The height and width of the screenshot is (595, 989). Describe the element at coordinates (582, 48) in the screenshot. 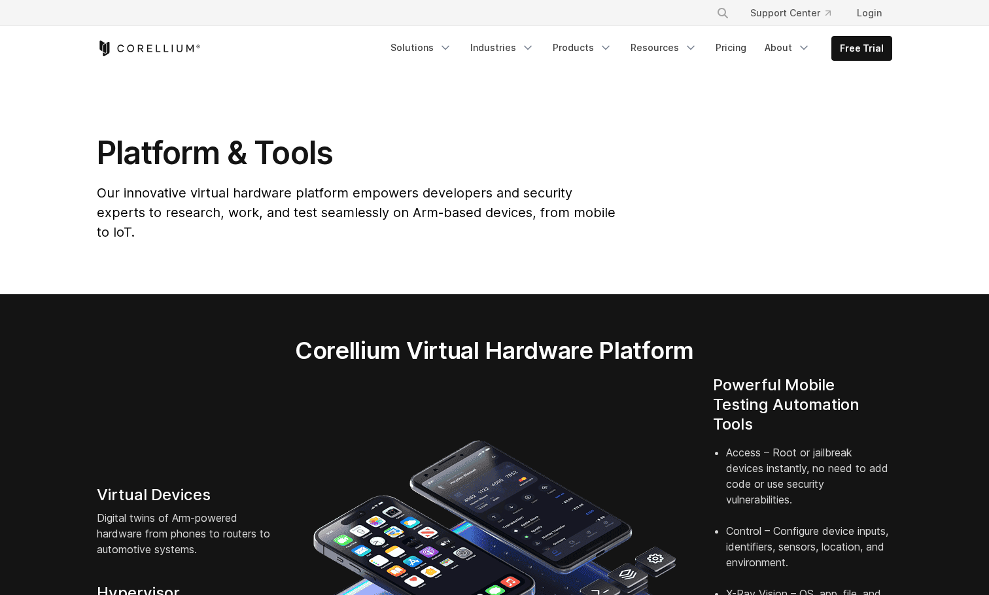

I see `a: Products` at that location.